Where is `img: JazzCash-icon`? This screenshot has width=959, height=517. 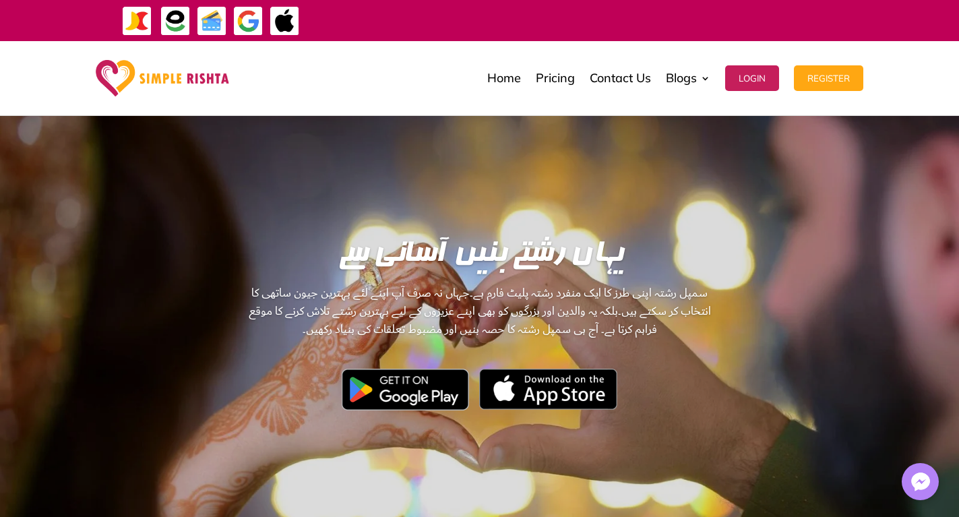
img: JazzCash-icon is located at coordinates (137, 21).